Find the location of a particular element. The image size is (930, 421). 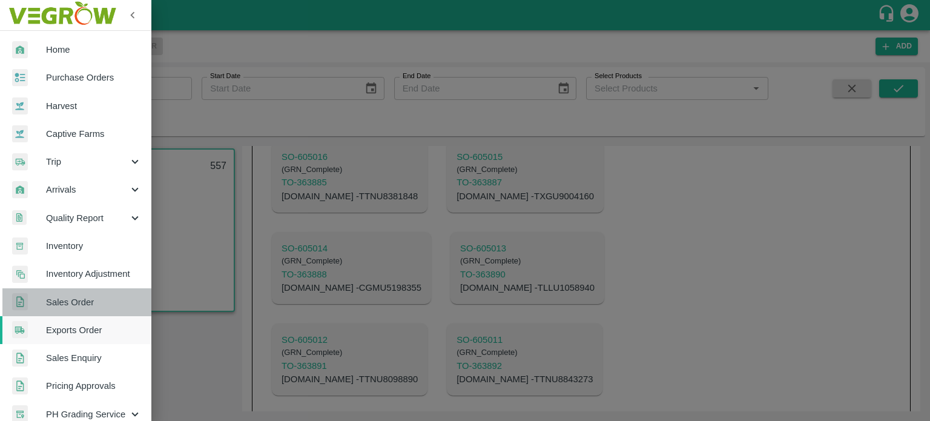

span: Sales Order is located at coordinates (94, 302).